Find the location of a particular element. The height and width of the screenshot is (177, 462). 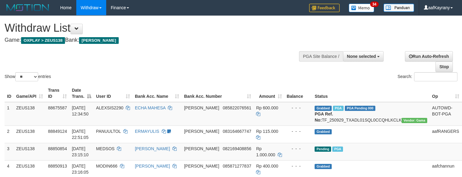

div: PGA Site Balance / is located at coordinates (321, 56).